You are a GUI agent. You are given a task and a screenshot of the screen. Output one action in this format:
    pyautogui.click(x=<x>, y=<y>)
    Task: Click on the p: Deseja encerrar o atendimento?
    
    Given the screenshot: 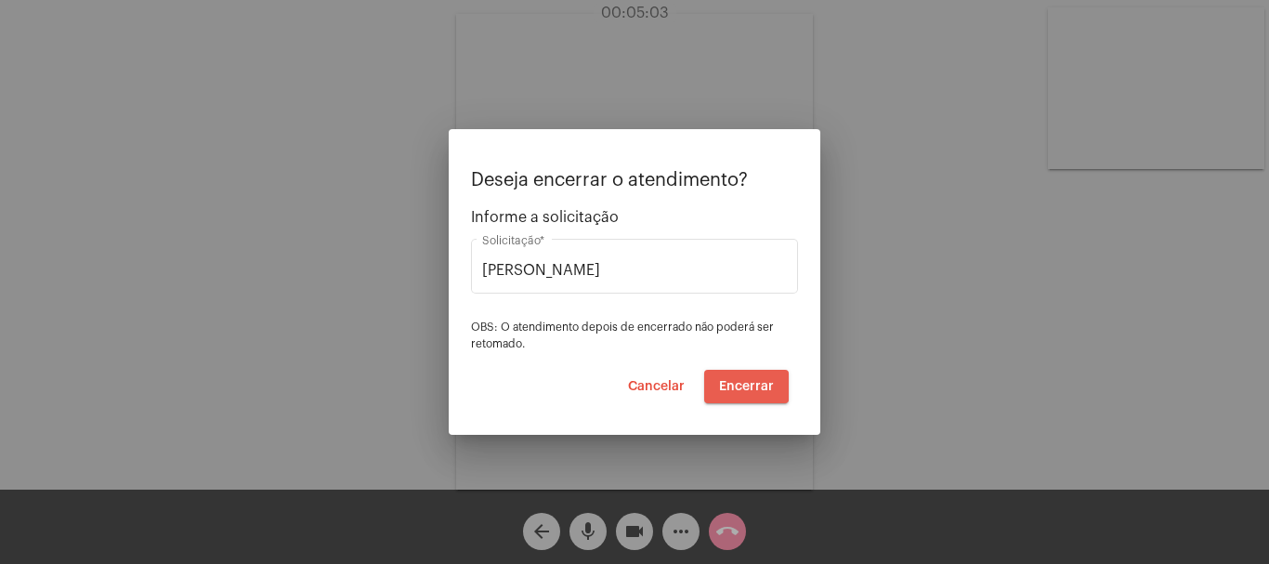 What is the action you would take?
    pyautogui.click(x=635, y=180)
    